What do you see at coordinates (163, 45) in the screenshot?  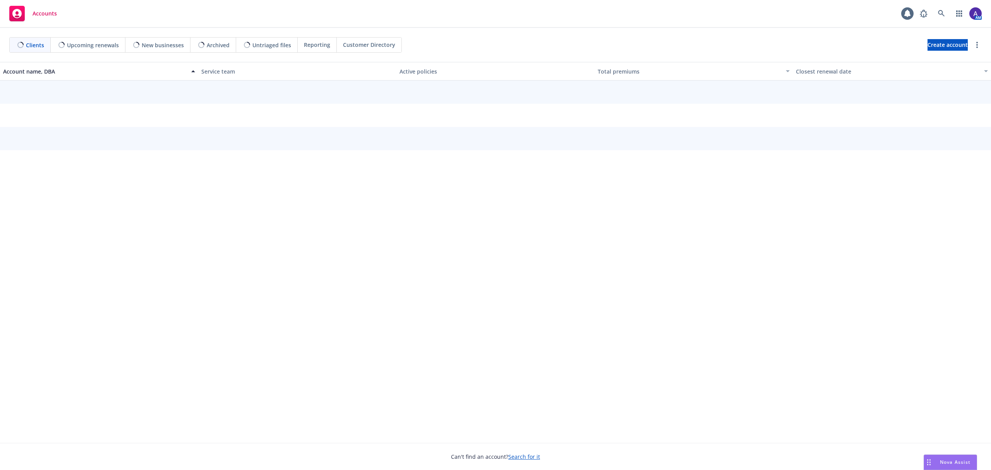 I see `span: New businesses` at bounding box center [163, 45].